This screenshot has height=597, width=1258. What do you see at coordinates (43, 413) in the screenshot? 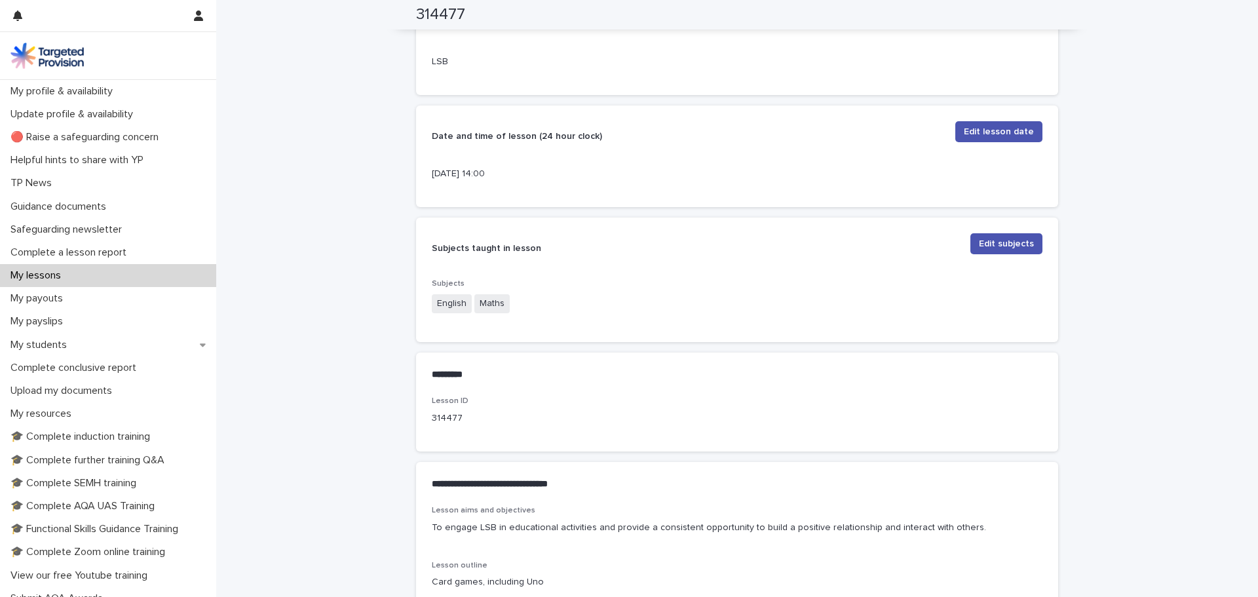
I see `p: My resources` at bounding box center [43, 413].